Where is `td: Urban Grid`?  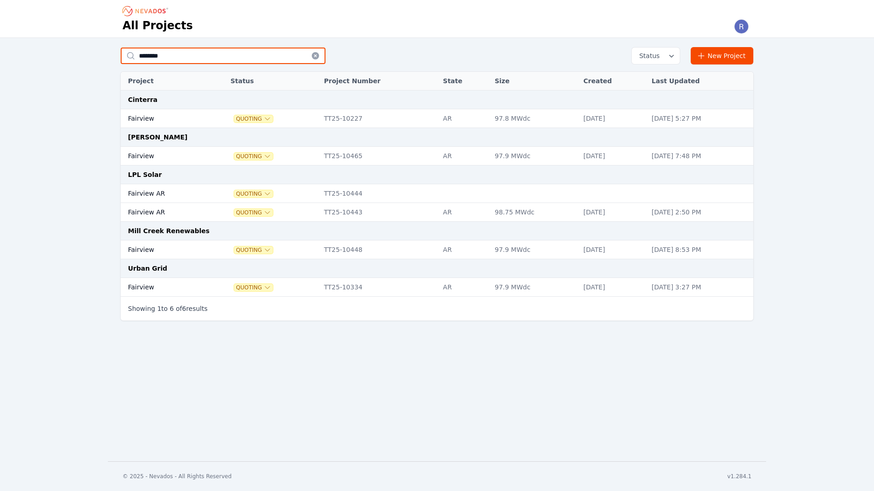 td: Urban Grid is located at coordinates (437, 268).